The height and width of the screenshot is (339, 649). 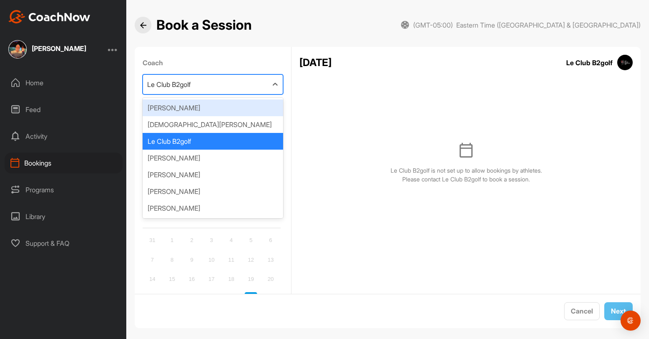 I want to click on div: Not available Tuesday, September 2nd, 2025, so click(x=192, y=240).